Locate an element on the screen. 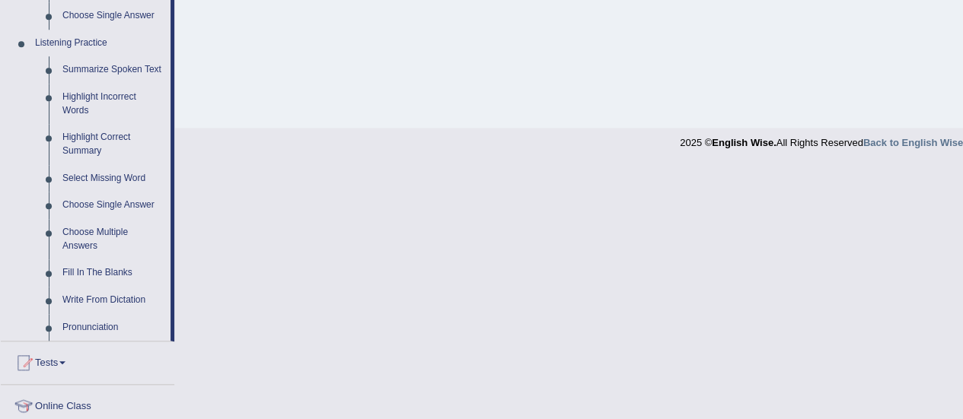 The width and height of the screenshot is (963, 419). a: Write From Dictation is located at coordinates (113, 301).